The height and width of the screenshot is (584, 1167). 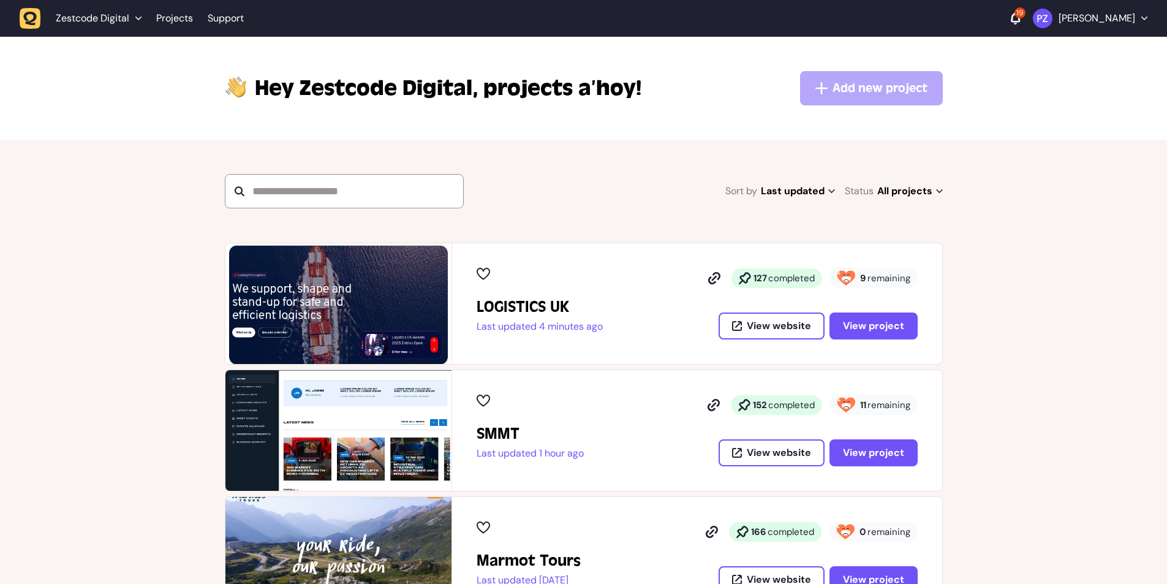 What do you see at coordinates (338, 303) in the screenshot?
I see `img: LOGISTICS UK` at bounding box center [338, 303].